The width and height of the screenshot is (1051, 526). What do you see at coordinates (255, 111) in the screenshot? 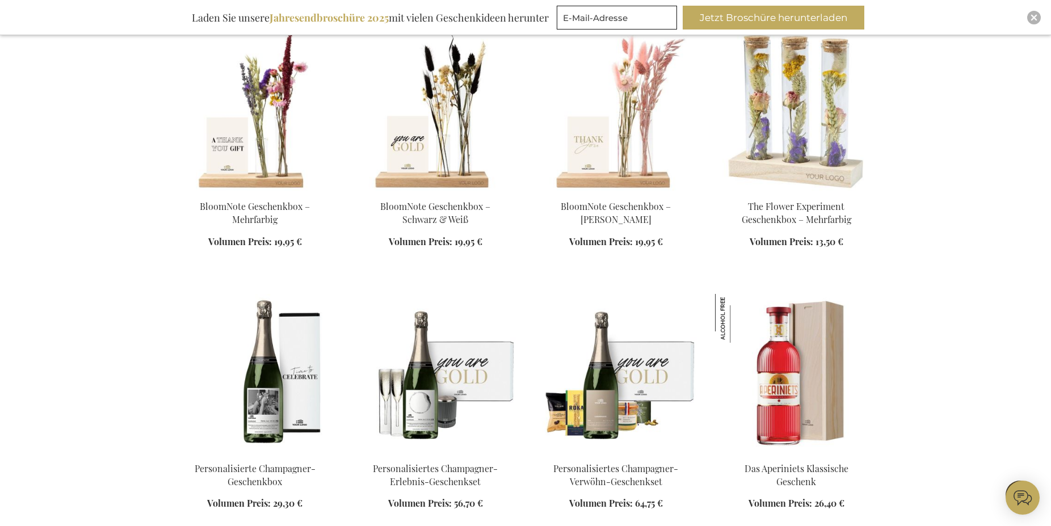
I see `img: BloomNote Gift Box - Multicolor` at bounding box center [255, 111].